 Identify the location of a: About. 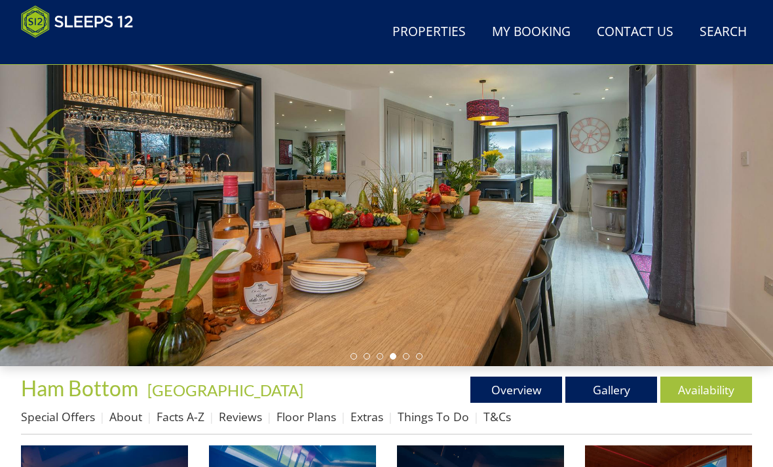
(126, 417).